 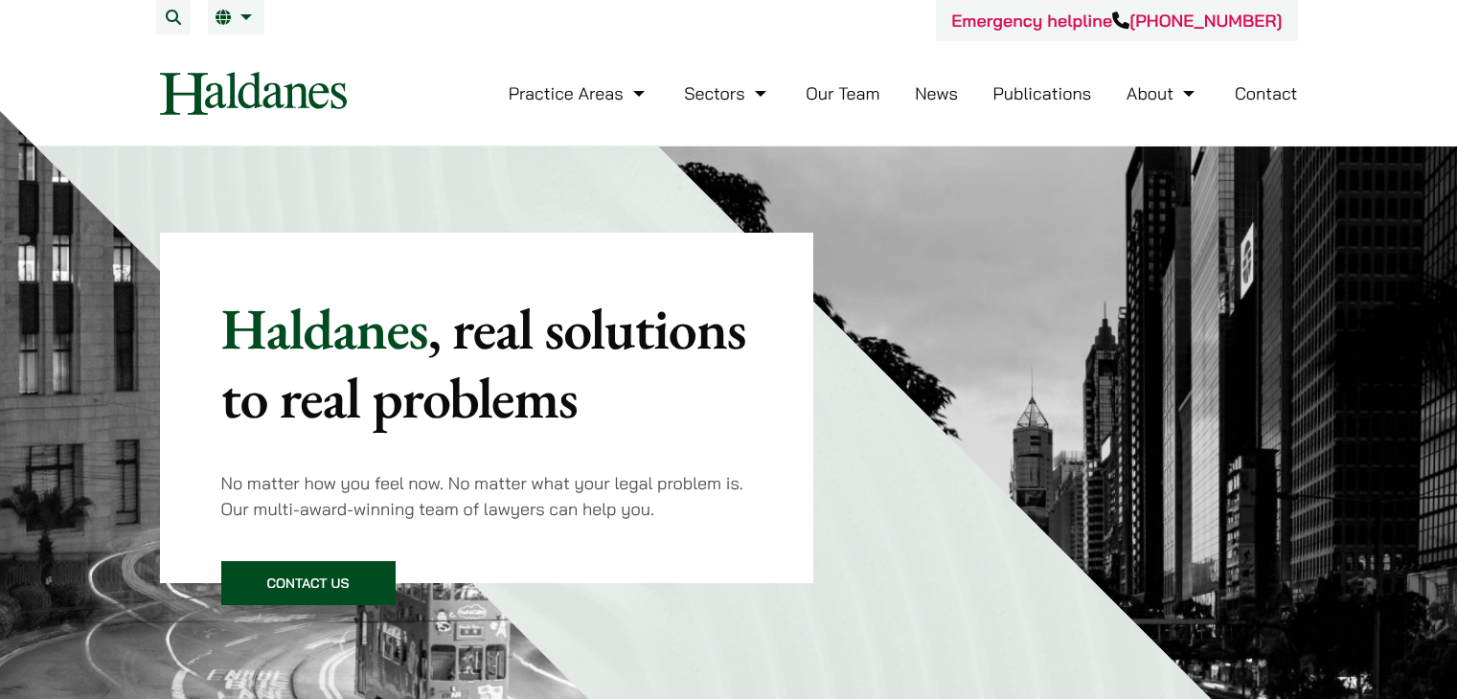 What do you see at coordinates (236, 17) in the screenshot?
I see `a: EN` at bounding box center [236, 17].